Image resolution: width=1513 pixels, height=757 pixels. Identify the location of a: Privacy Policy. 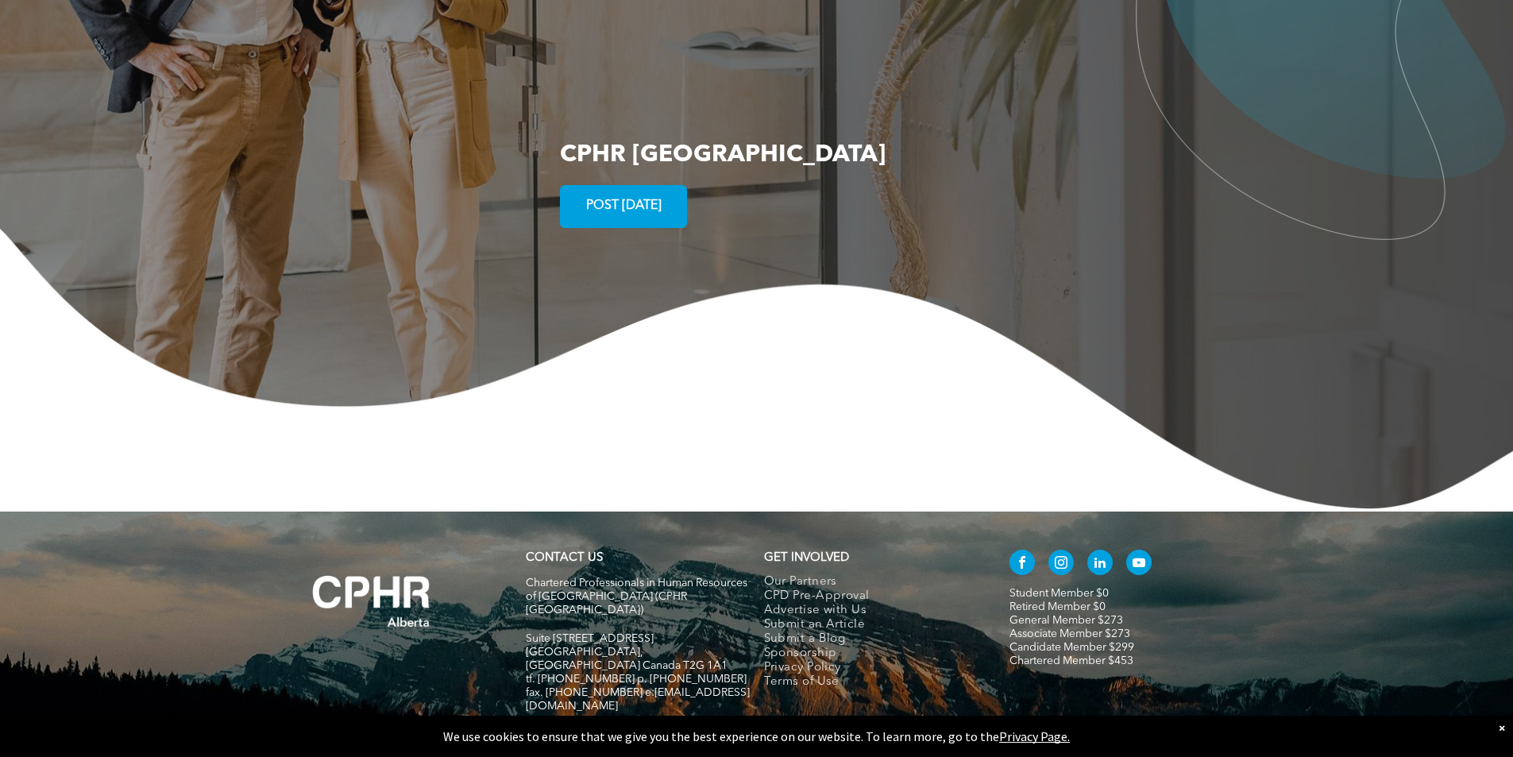
(869, 668).